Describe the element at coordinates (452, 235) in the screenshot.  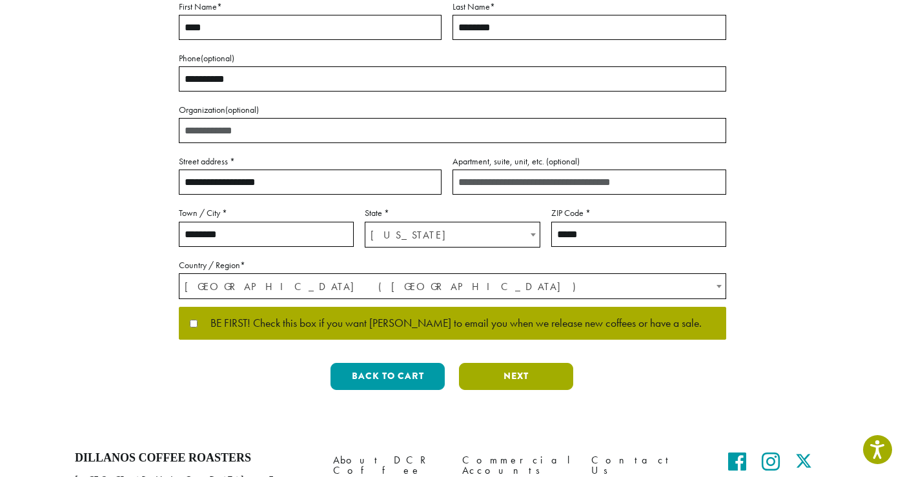
I see `span: Washington` at that location.